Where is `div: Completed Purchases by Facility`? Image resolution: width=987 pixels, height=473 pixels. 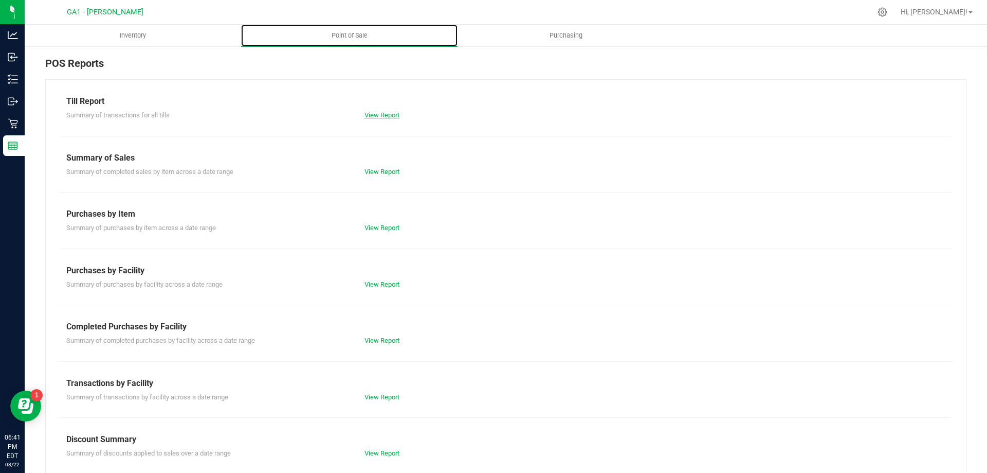
div: Completed Purchases by Facility is located at coordinates (506, 327).